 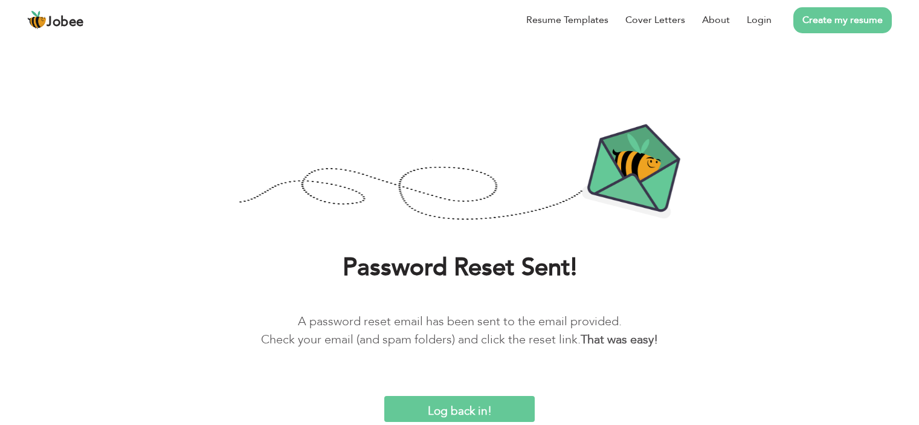 I want to click on a: Resume Templates, so click(x=567, y=20).